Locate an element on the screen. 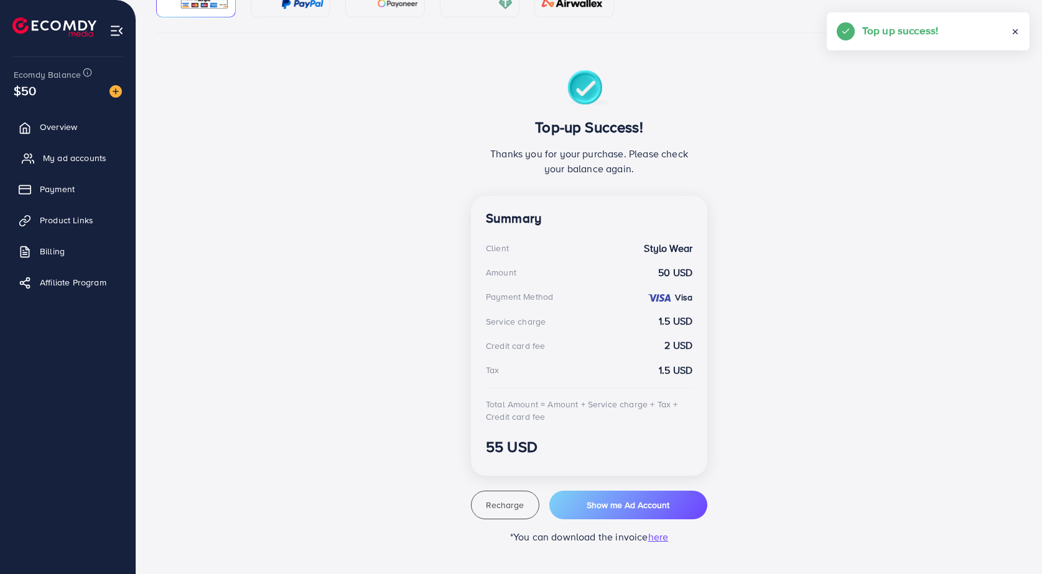 This screenshot has width=1042, height=574. div: Payment Method is located at coordinates (519, 297).